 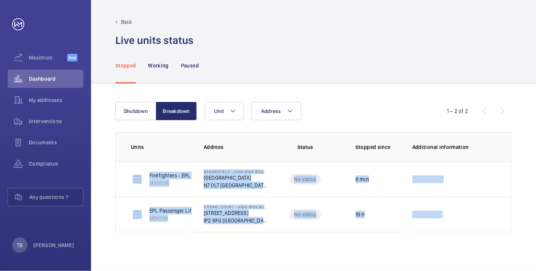 I want to click on button: Shutdown, so click(x=136, y=111).